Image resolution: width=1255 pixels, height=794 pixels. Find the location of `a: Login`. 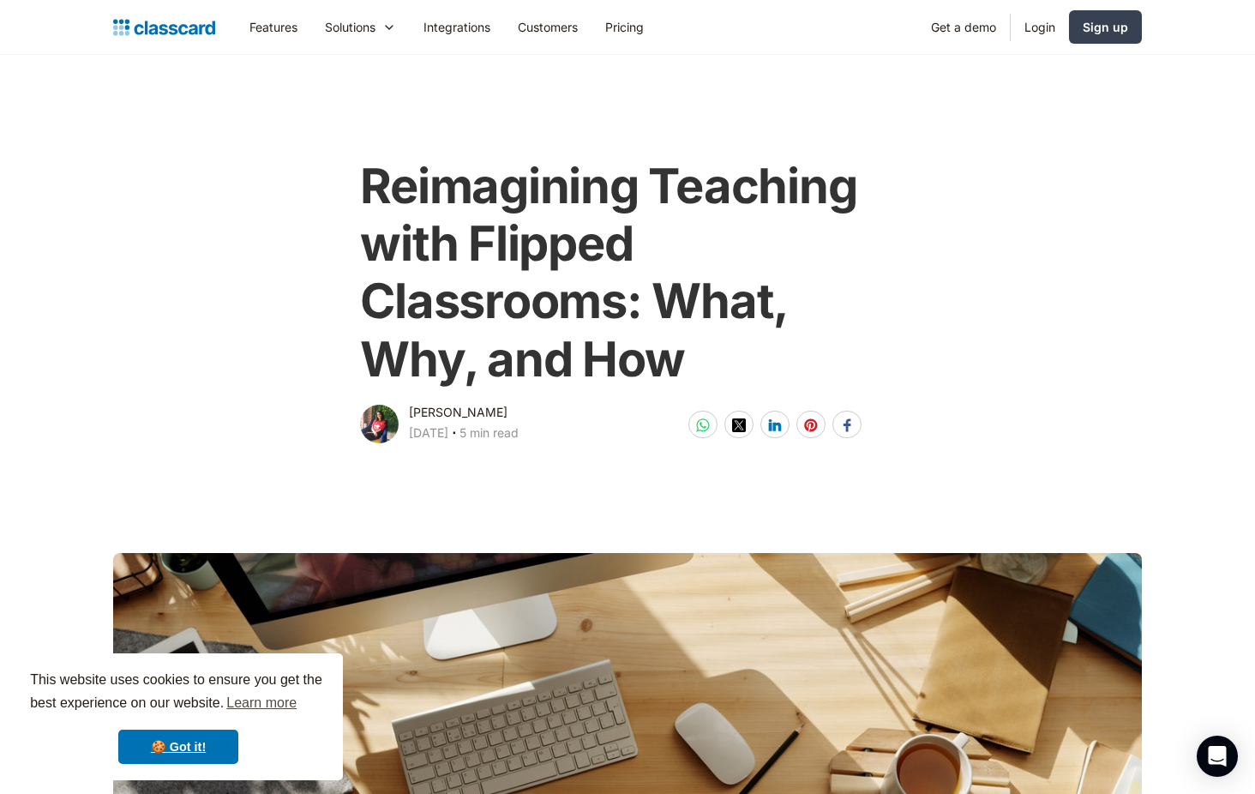

a: Login is located at coordinates (1040, 27).